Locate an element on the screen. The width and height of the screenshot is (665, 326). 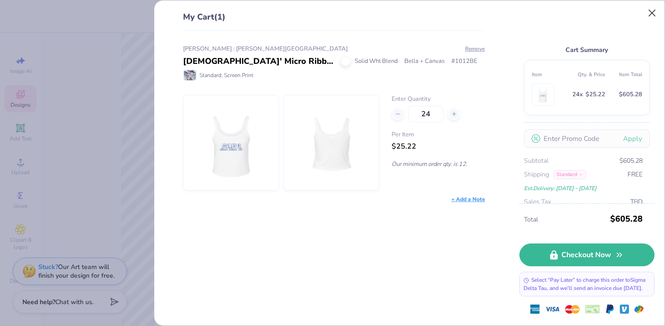
div: My Cart (1) is located at coordinates (334, 21).